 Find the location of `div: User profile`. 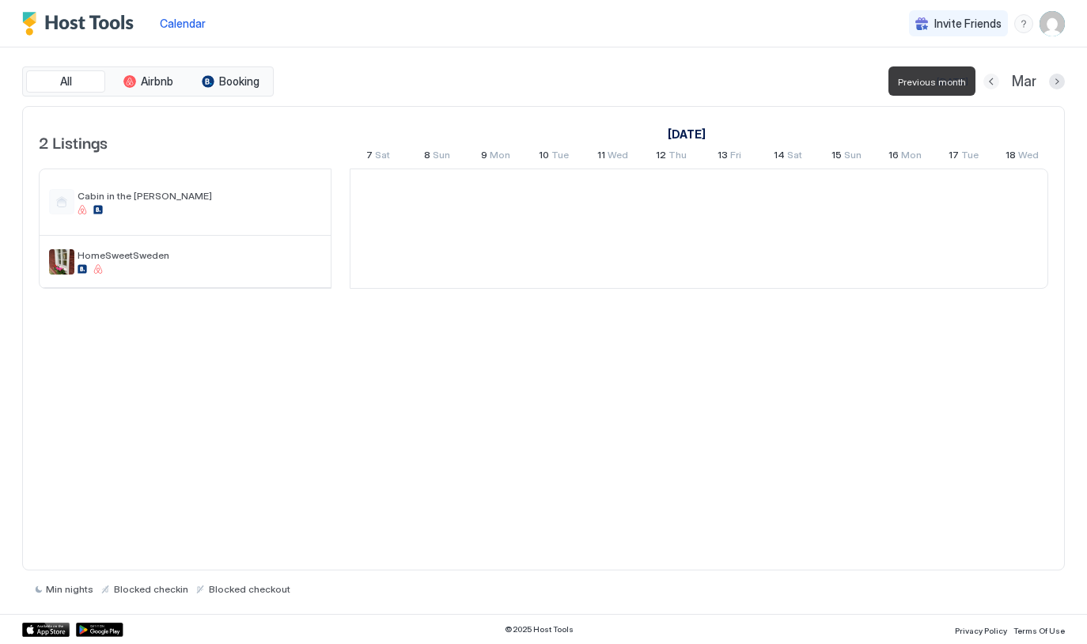

div: User profile is located at coordinates (1053, 24).